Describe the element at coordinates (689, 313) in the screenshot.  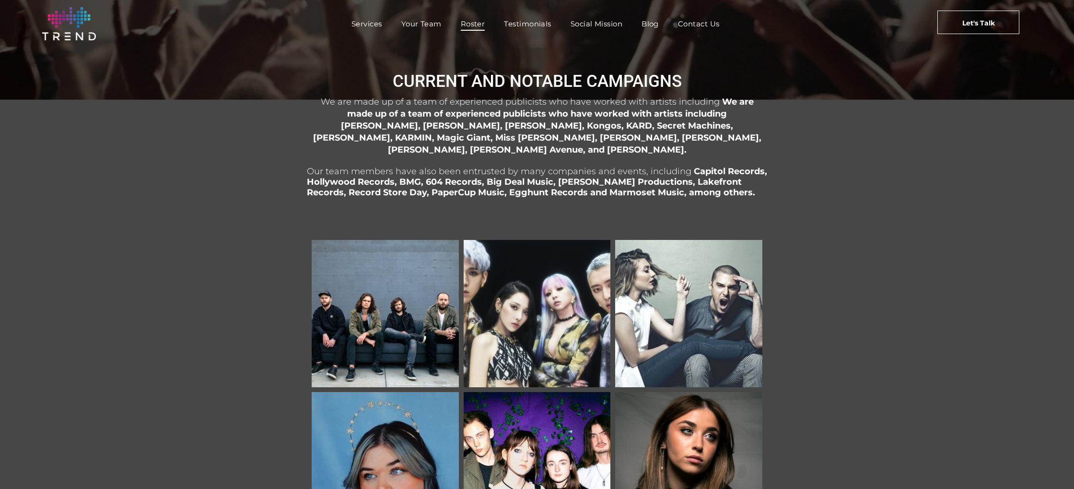
I see `a: Karmin` at that location.